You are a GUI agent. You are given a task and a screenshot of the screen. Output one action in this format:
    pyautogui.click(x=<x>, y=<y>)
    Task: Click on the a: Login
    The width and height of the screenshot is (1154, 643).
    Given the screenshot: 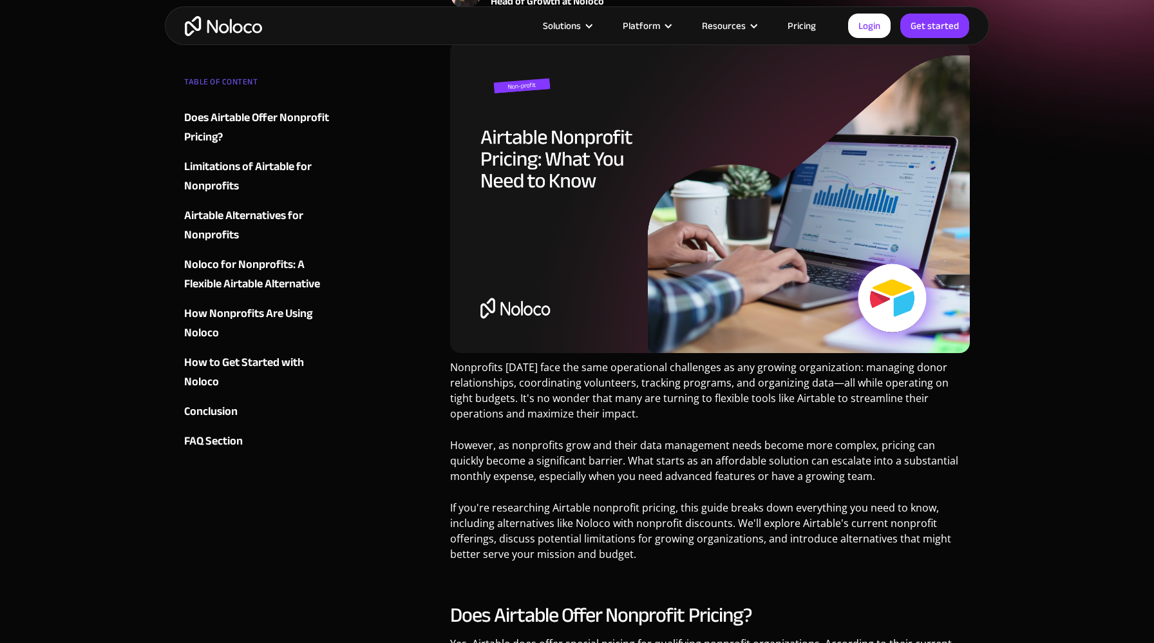 What is the action you would take?
    pyautogui.click(x=869, y=26)
    